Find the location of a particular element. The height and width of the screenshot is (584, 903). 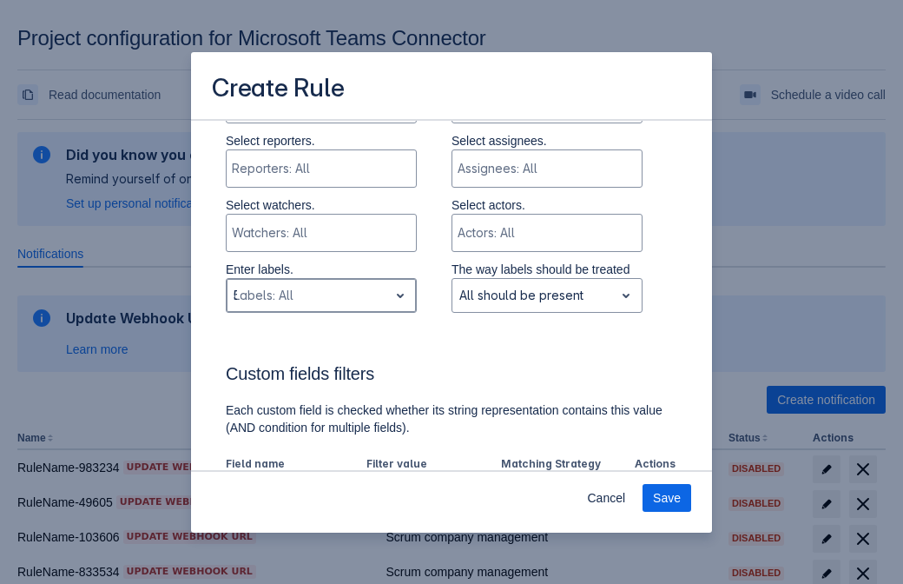

p: The way labels should be treated is located at coordinates (547, 269).